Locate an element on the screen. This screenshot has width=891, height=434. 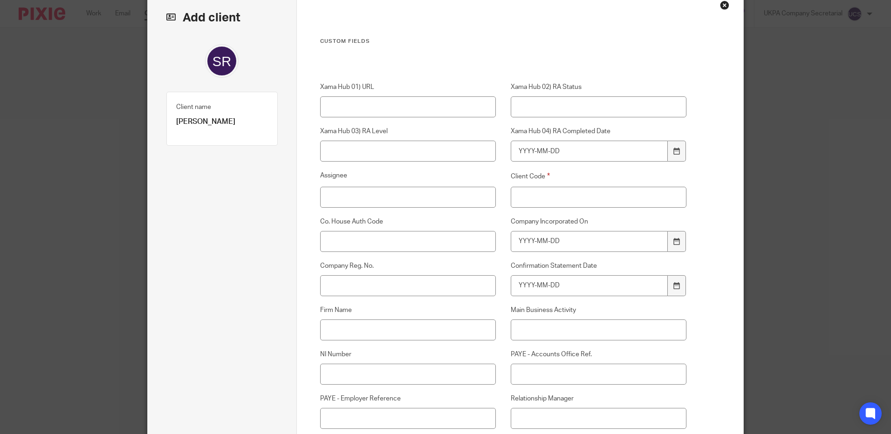
label: Company Incorporated On is located at coordinates (599, 222).